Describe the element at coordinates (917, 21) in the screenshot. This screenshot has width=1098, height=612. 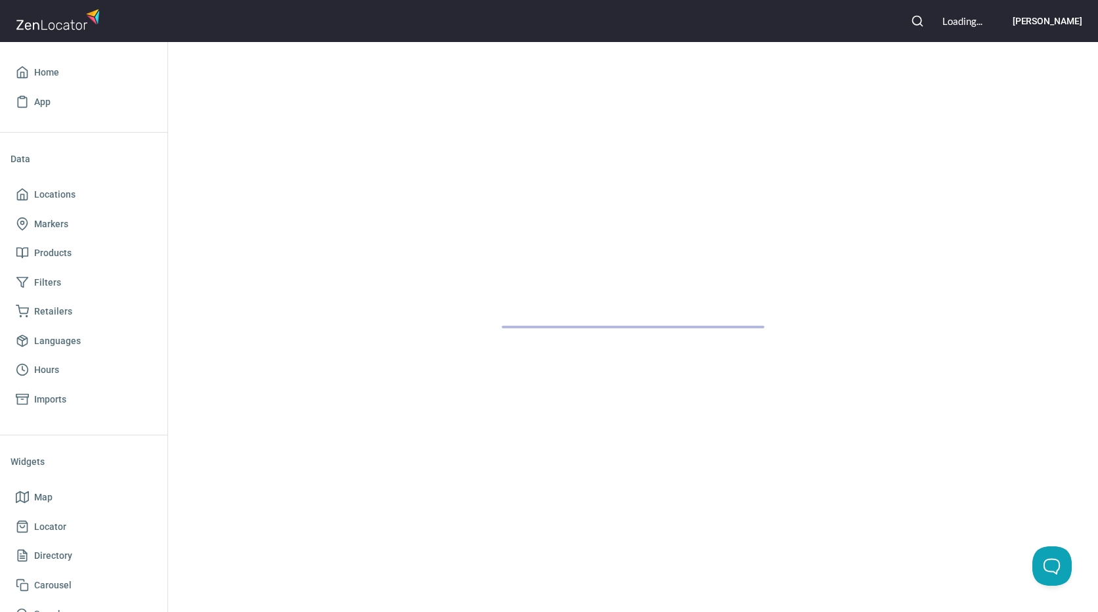
I see `button: Search` at that location.